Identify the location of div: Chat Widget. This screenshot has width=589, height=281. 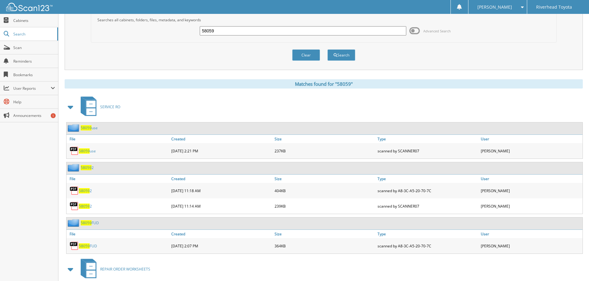
(573, 267).